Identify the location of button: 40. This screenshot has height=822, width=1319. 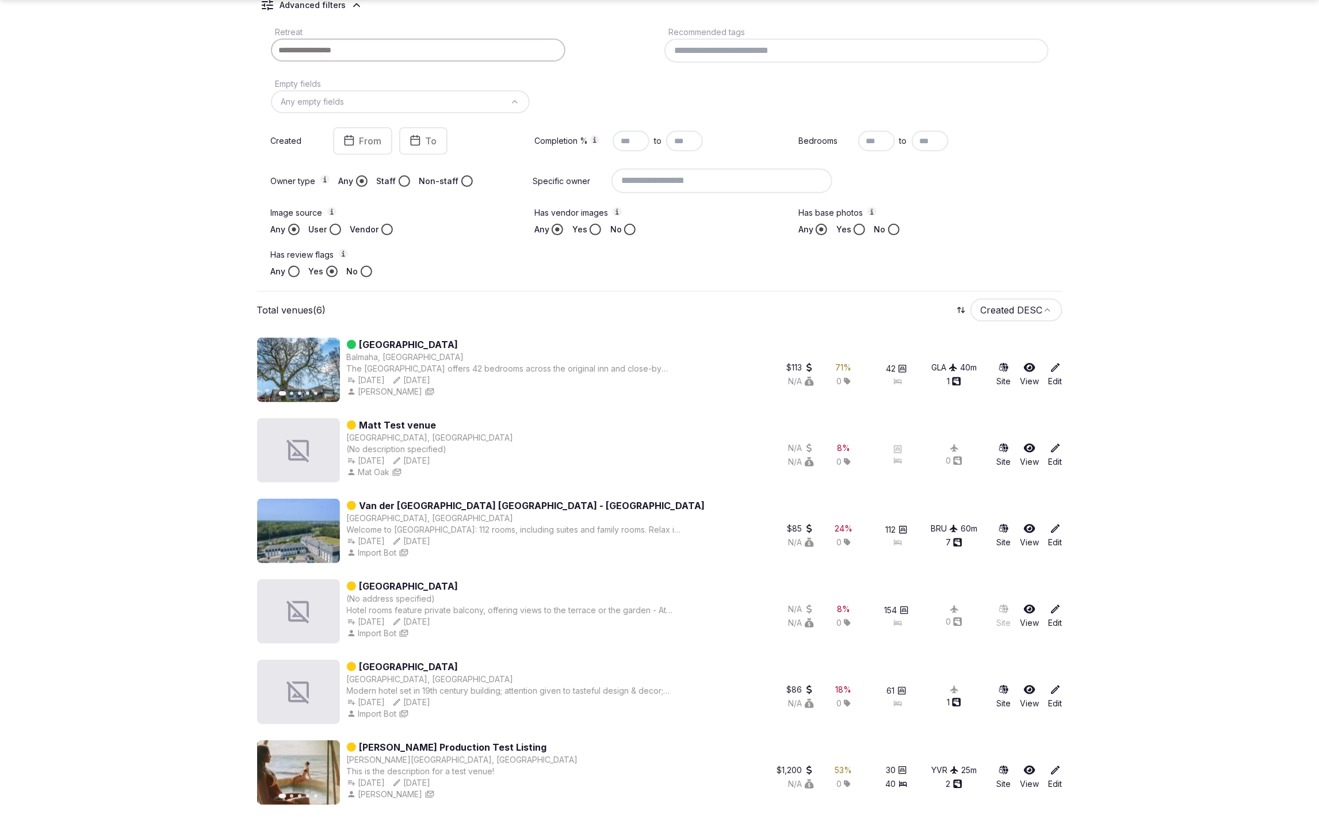
(897, 784).